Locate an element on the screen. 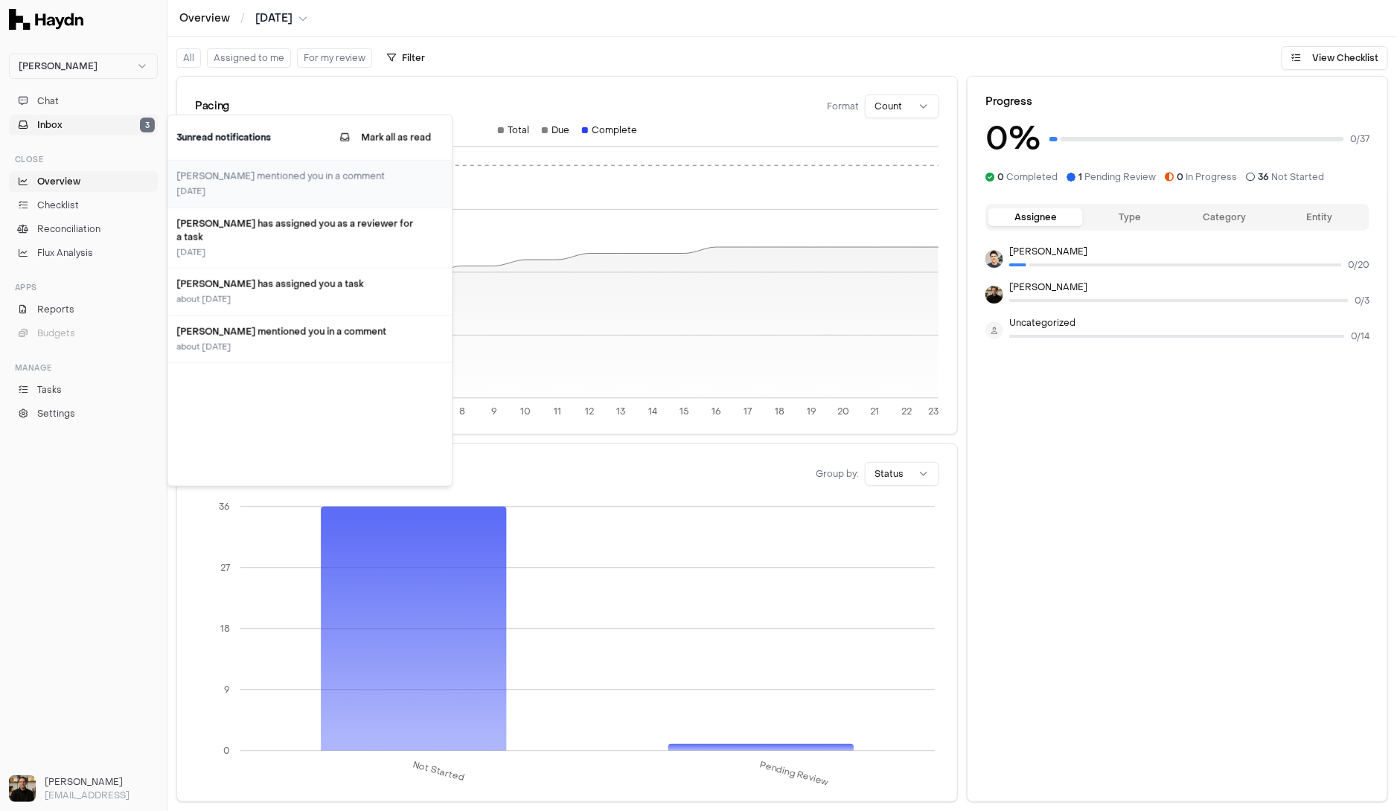 The image size is (1397, 811). a: Settings is located at coordinates (83, 414).